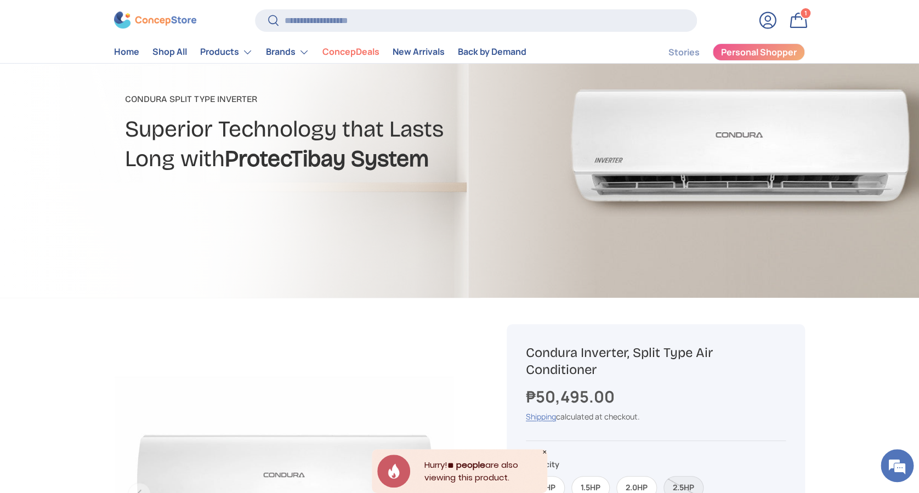  Describe the element at coordinates (805, 13) in the screenshot. I see `span: 1` at that location.